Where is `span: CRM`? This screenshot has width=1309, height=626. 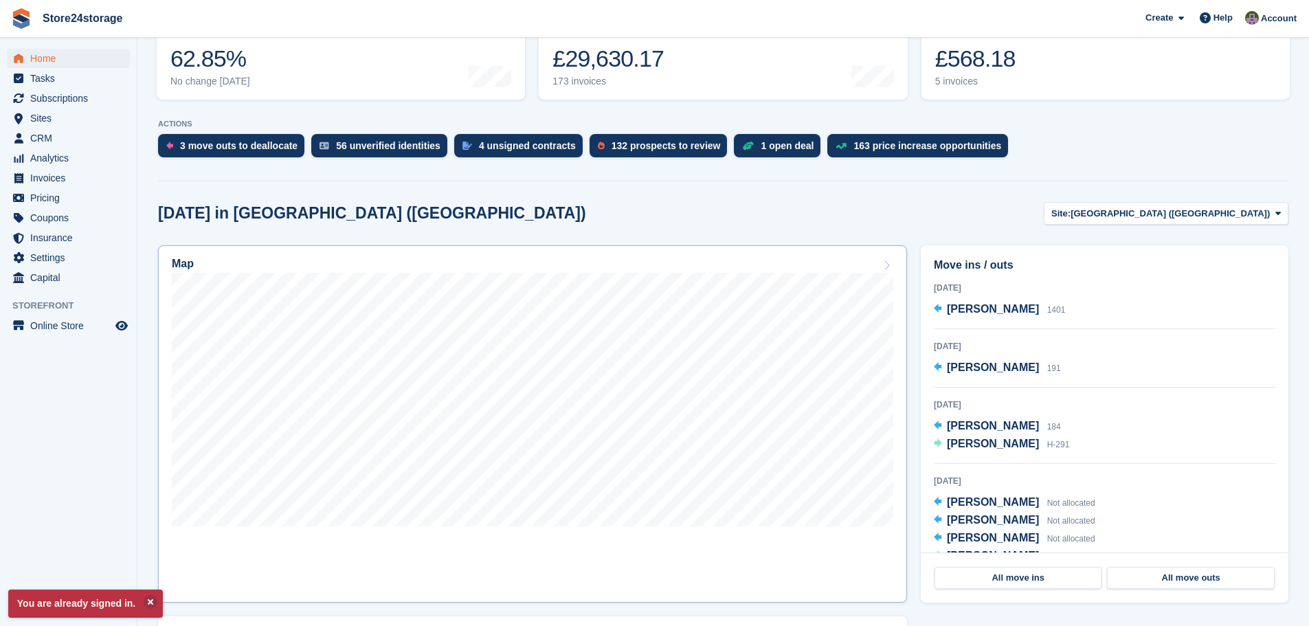
span: CRM is located at coordinates (71, 138).